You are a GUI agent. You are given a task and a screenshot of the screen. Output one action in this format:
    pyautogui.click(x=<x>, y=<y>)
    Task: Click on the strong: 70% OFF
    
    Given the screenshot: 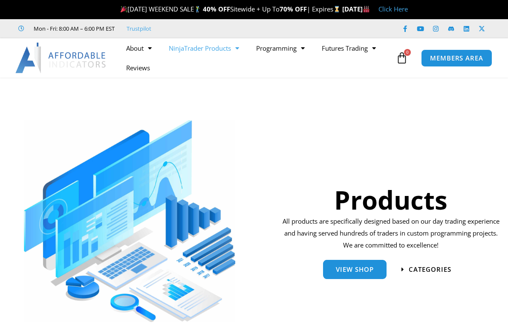 What is the action you would take?
    pyautogui.click(x=293, y=9)
    